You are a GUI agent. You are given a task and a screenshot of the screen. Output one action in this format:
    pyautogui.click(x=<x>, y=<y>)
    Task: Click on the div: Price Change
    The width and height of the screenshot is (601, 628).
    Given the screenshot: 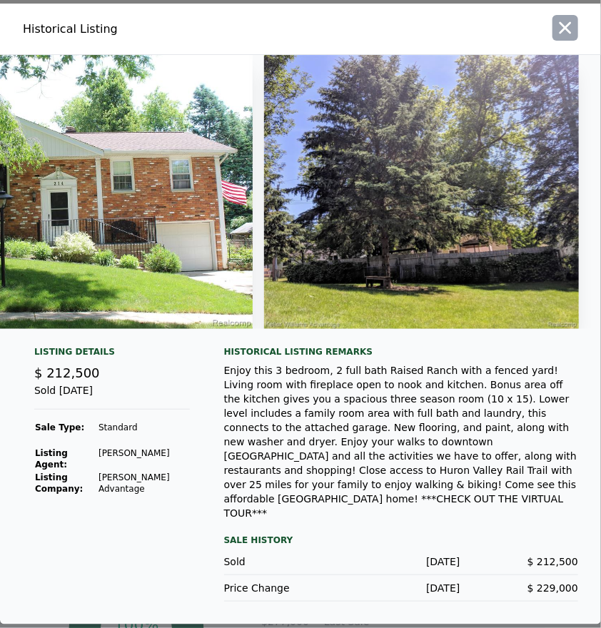 What is the action you would take?
    pyautogui.click(x=283, y=588)
    